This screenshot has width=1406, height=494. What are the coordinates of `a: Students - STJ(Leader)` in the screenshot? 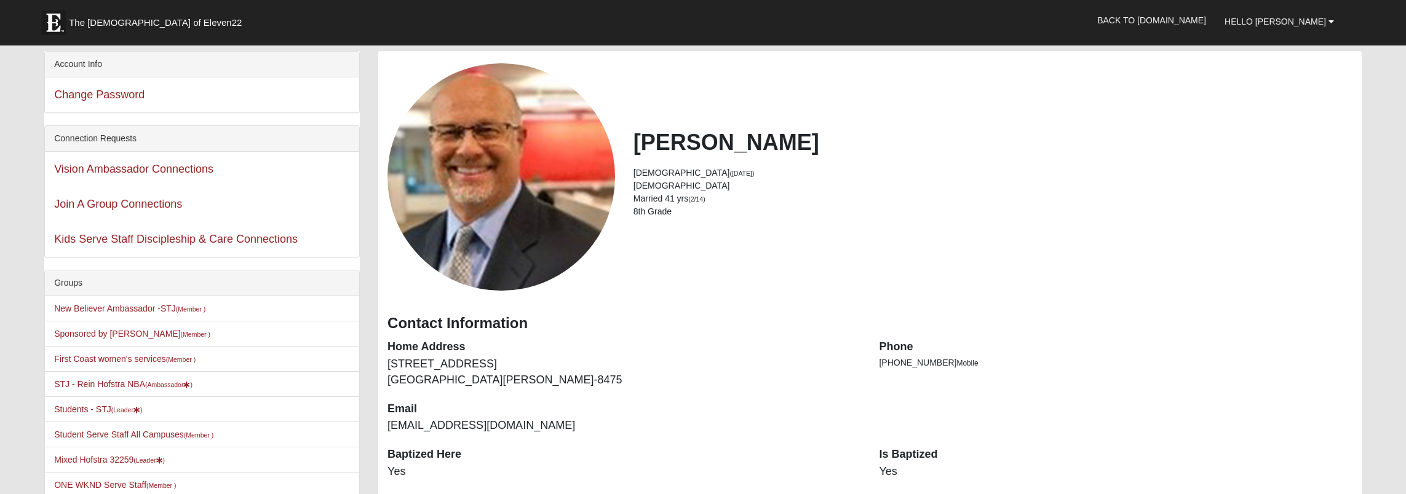 It's located at (98, 410).